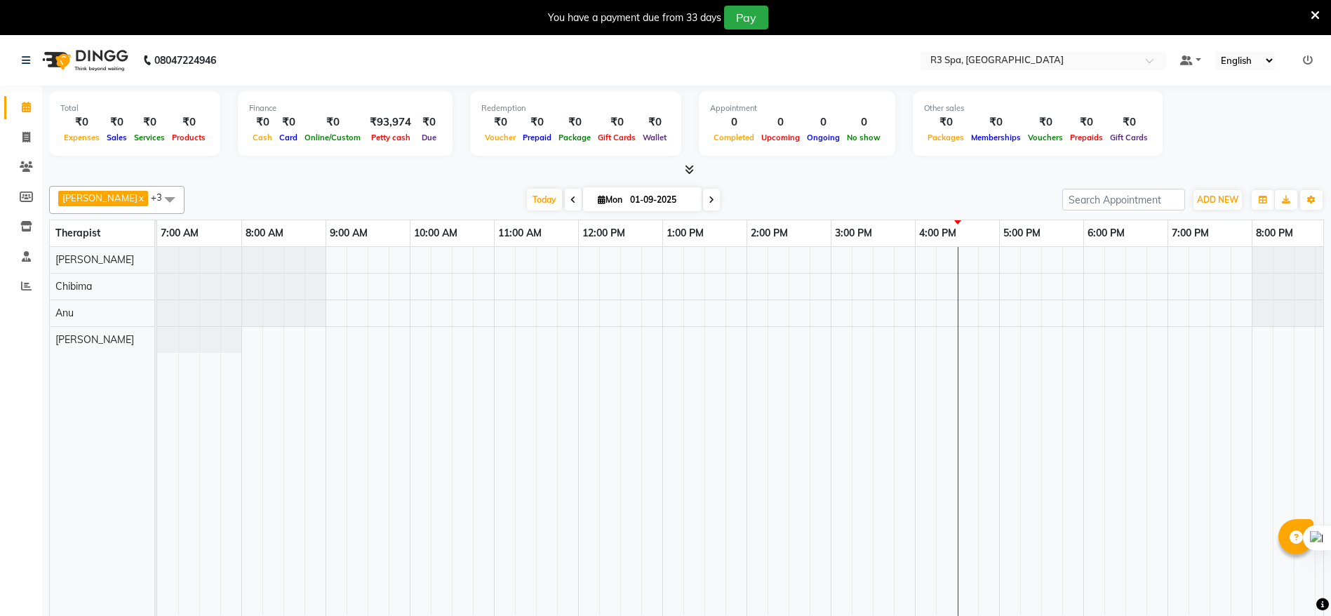  What do you see at coordinates (65, 313) in the screenshot?
I see `span: Anu` at bounding box center [65, 313].